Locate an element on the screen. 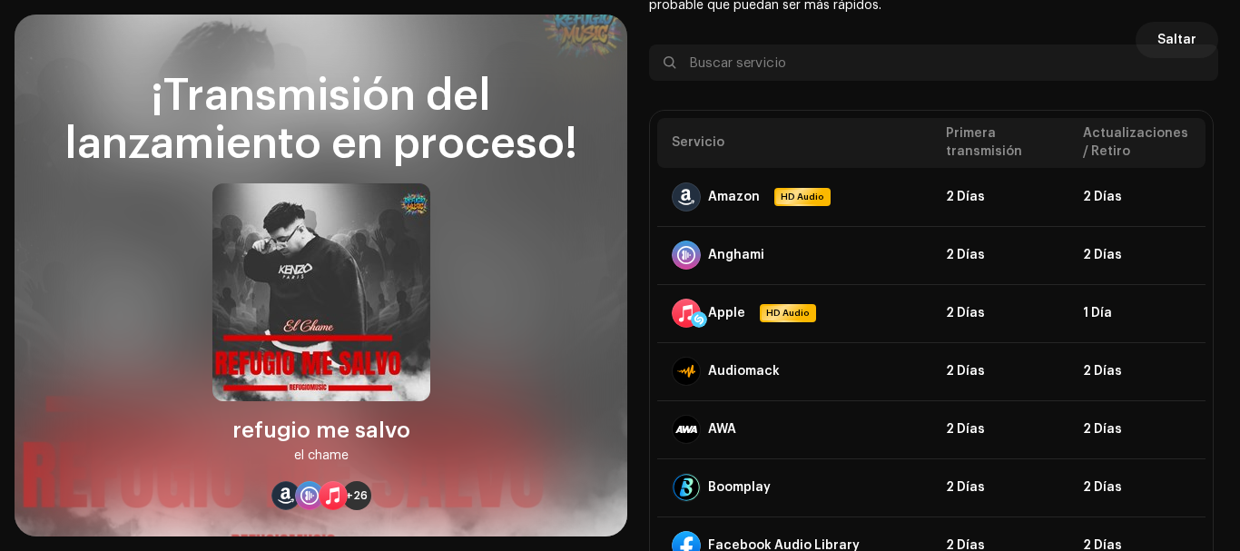 The width and height of the screenshot is (1240, 551). button: Saltar is located at coordinates (1177, 40).